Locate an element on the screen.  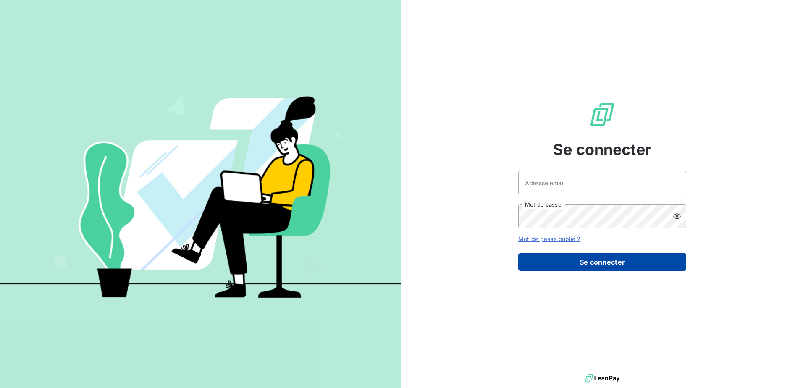
img: Logo LeanPay is located at coordinates (602, 115).